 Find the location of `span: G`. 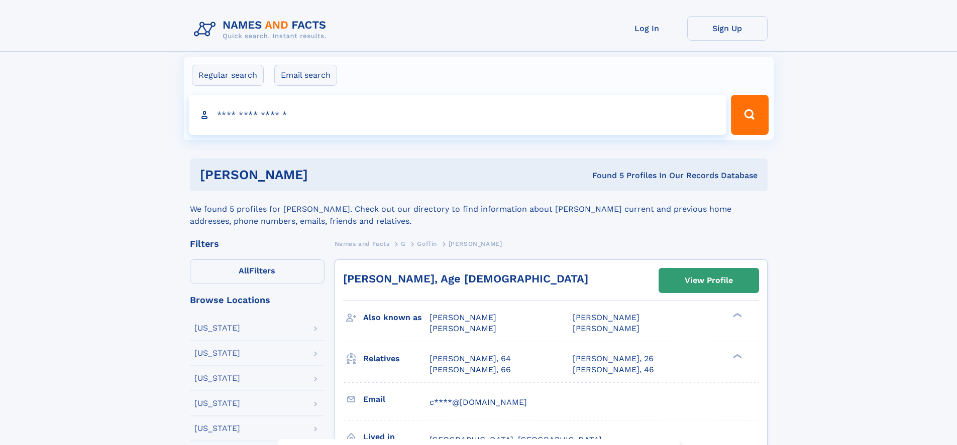

span: G is located at coordinates (403, 244).